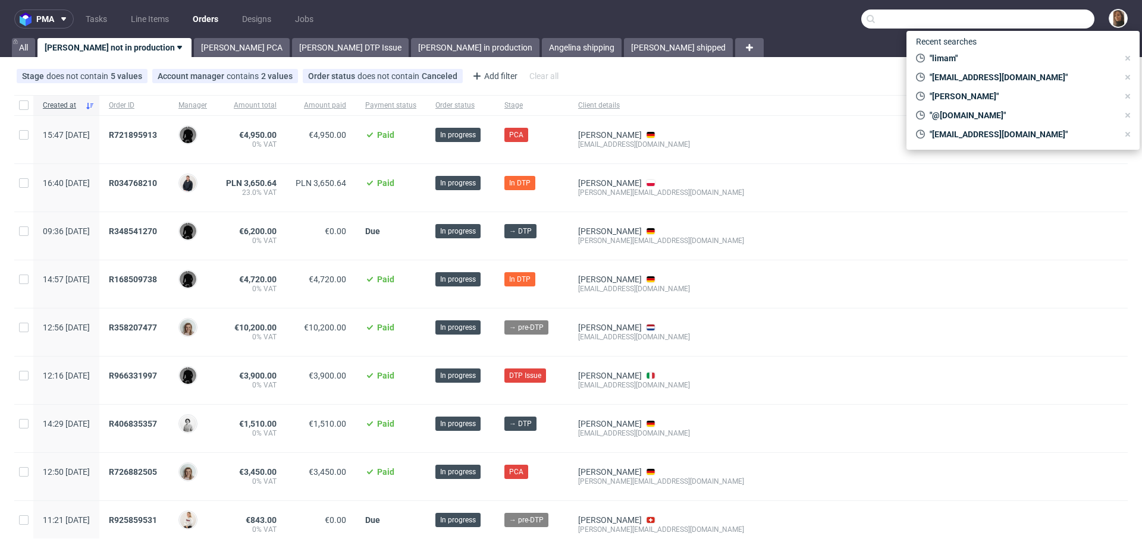 Image resolution: width=1142 pixels, height=539 pixels. Describe the element at coordinates (134, 472) in the screenshot. I see `a: R726882505` at that location.